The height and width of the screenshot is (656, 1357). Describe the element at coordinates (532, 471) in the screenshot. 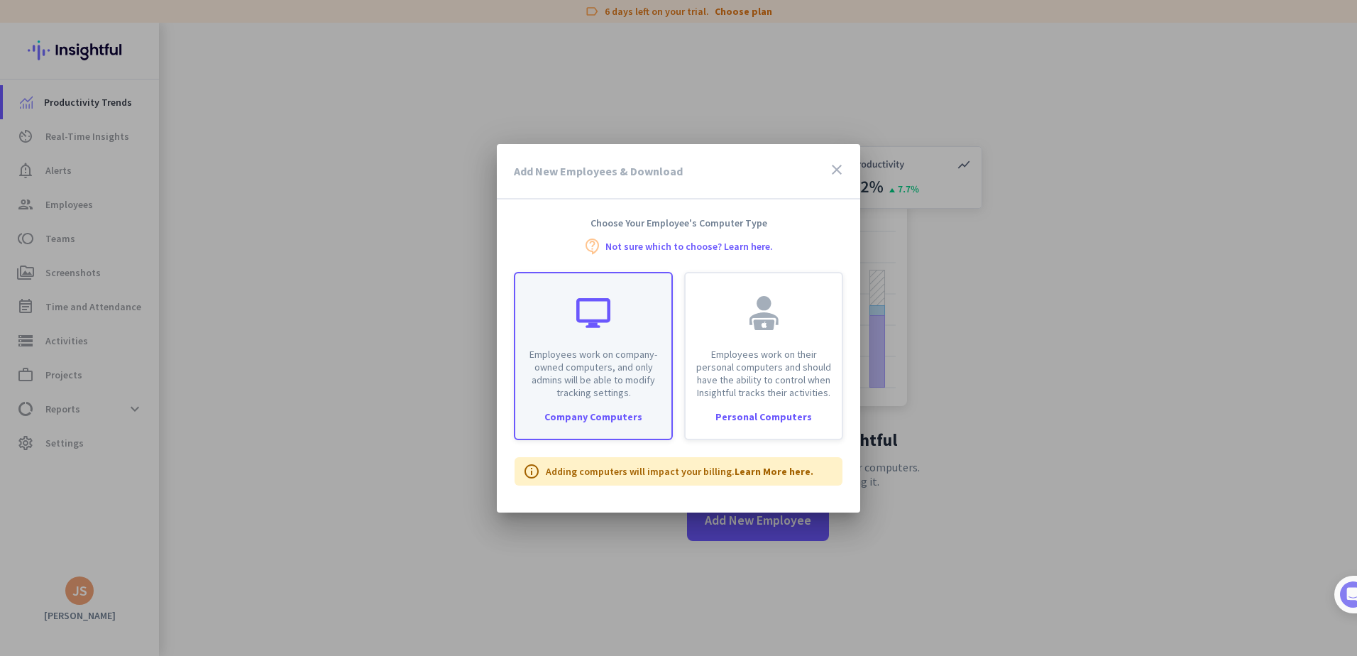

I see `i: info` at that location.